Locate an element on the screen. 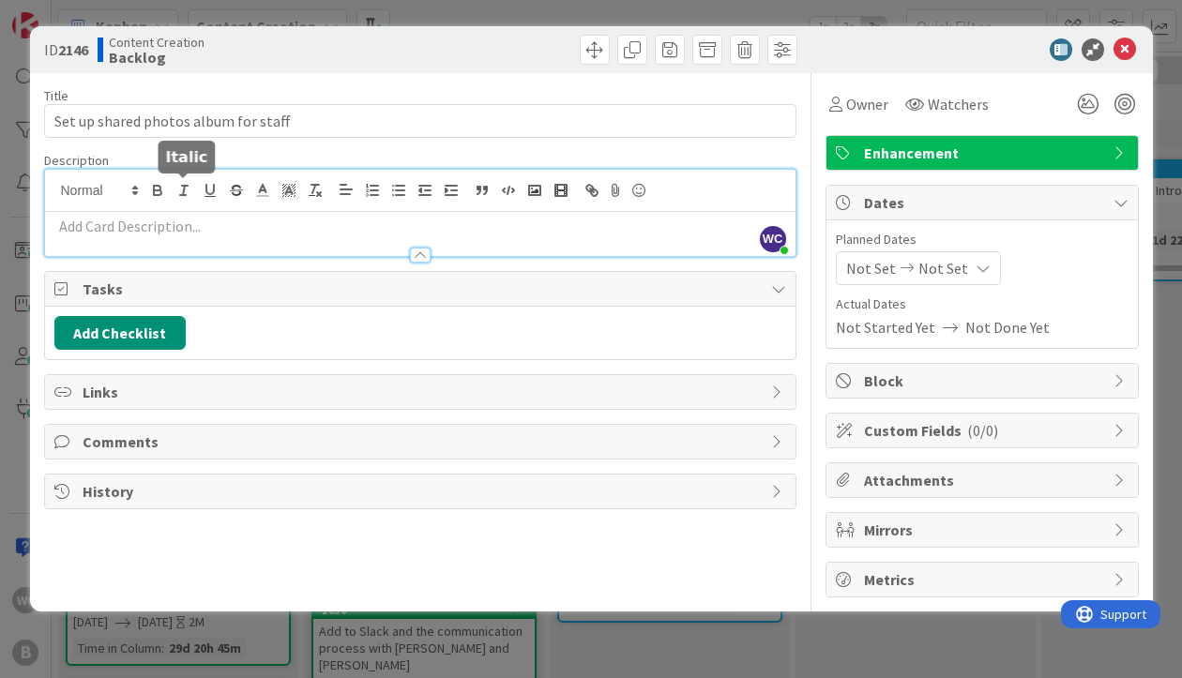 This screenshot has width=1182, height=678. span: Links is located at coordinates (422, 392).